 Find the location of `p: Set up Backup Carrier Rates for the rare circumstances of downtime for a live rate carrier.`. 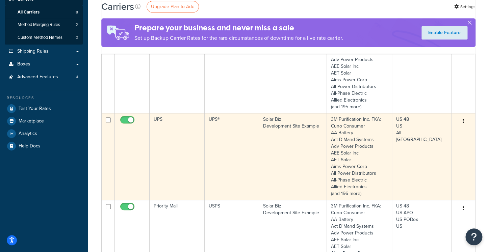

p: Set up Backup Carrier Rates for the rare circumstances of downtime for a live rate carrier. is located at coordinates (239, 38).